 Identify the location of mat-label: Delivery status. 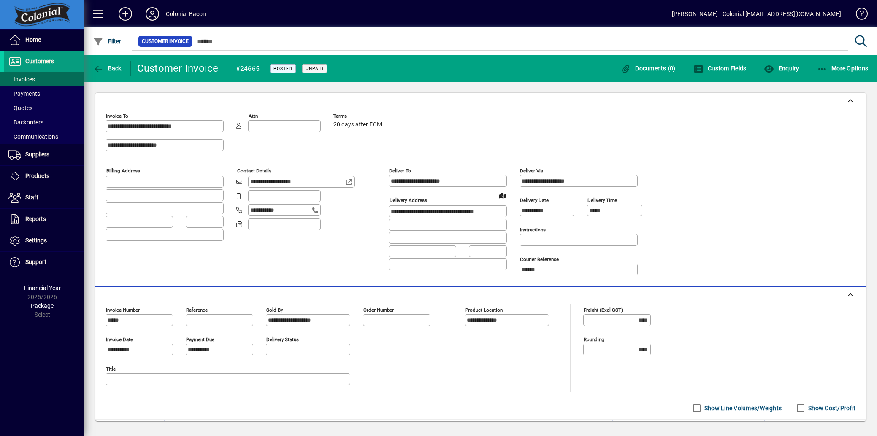
(282, 340).